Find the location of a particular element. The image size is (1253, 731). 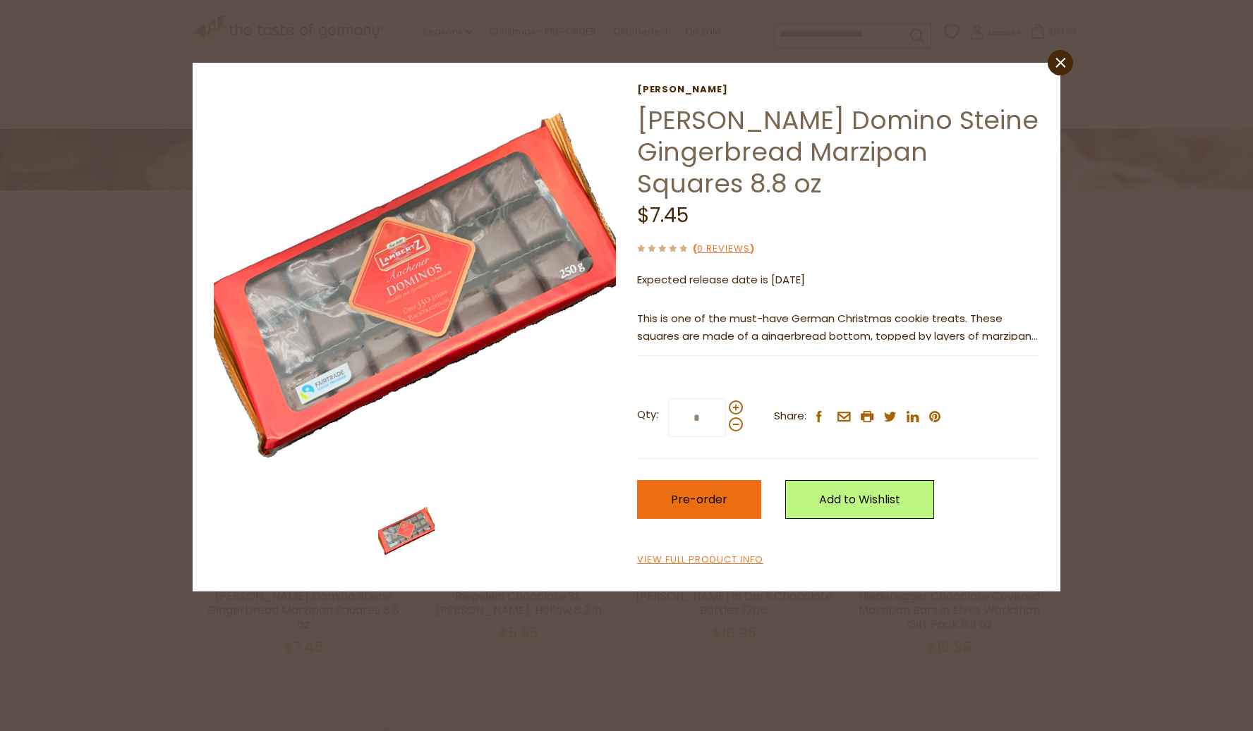

input: Qty: is located at coordinates (697, 418).